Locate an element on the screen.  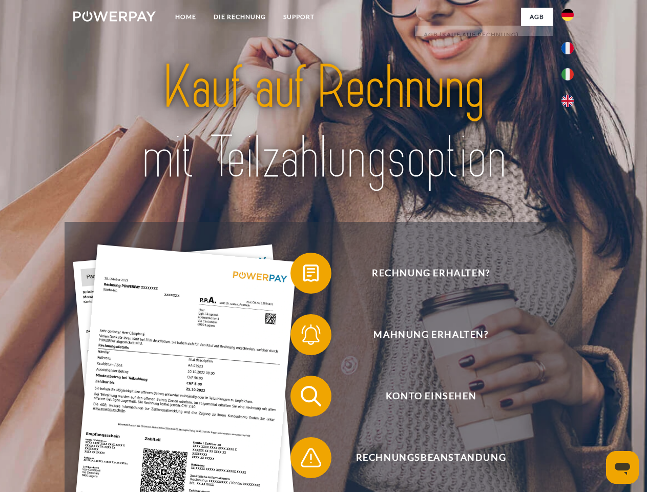
button: Mahnung erhalten? is located at coordinates (424, 334).